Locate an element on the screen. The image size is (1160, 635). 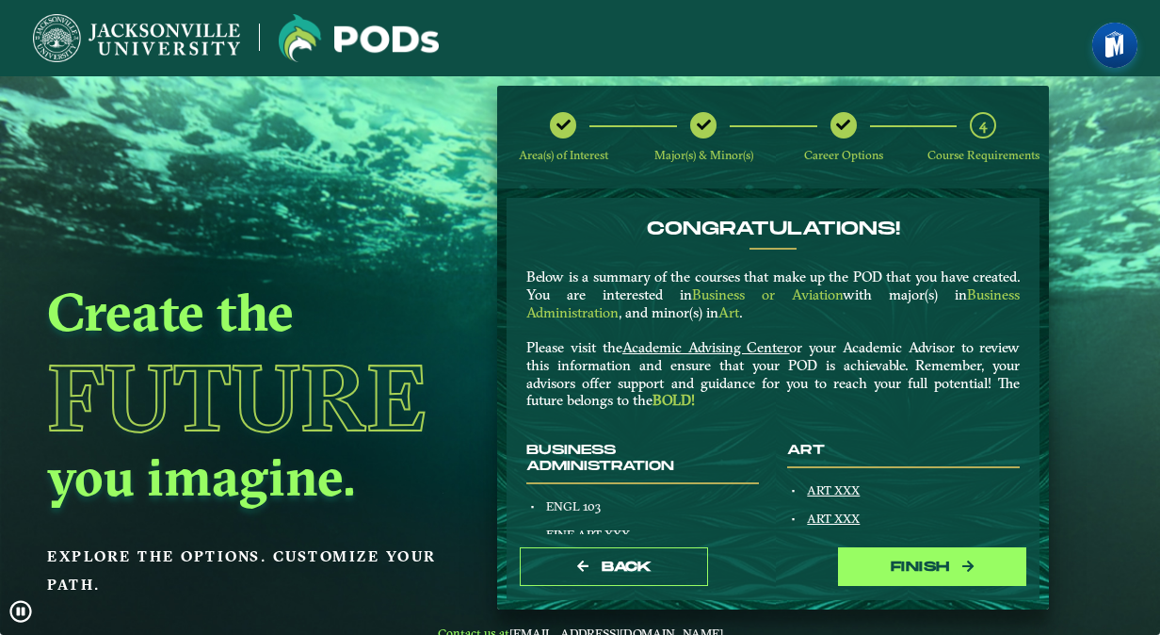
span: ENGL 103 is located at coordinates (573, 506).